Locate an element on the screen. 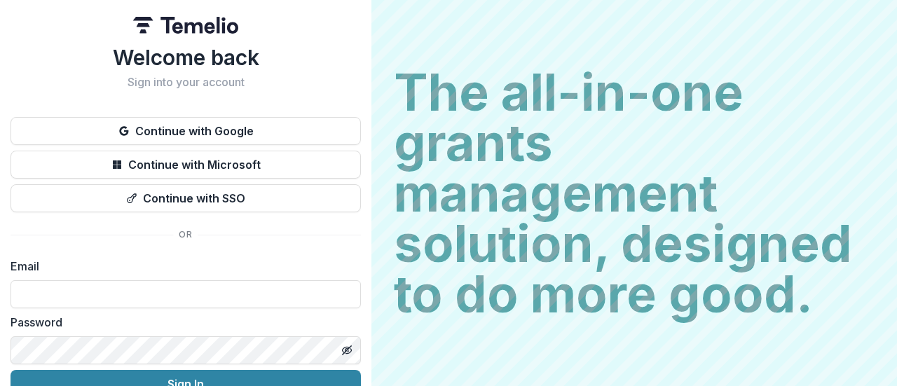  h1: Welcome back is located at coordinates (186, 57).